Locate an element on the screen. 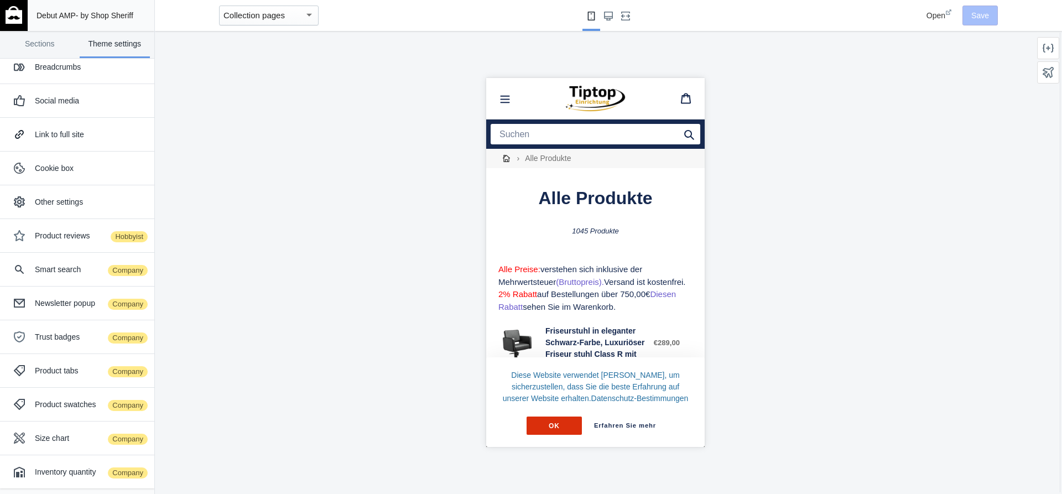 Image resolution: width=1062 pixels, height=494 pixels. input: Suchen is located at coordinates (109, 56).